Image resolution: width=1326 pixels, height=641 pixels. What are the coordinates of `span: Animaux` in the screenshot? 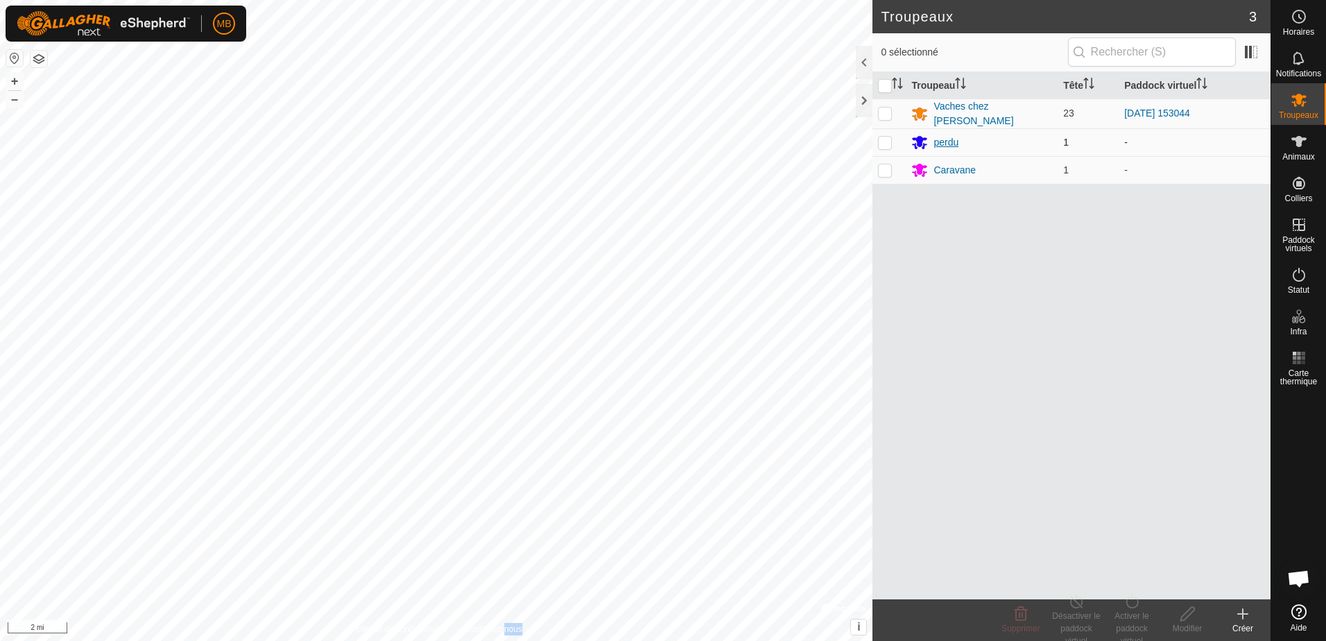 It's located at (1298, 157).